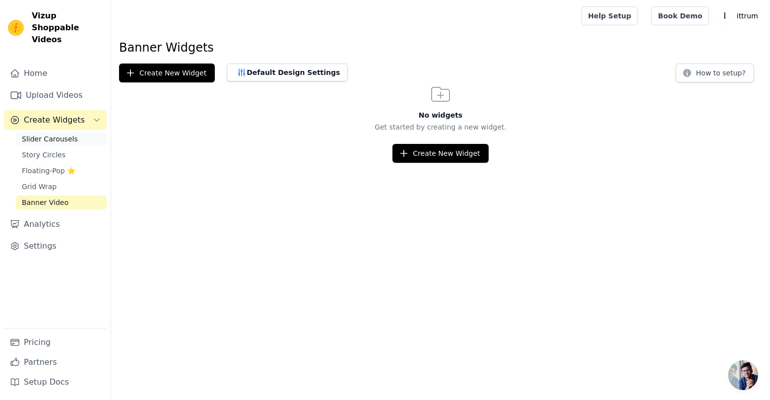 The image size is (770, 400). I want to click on span: Banner Video, so click(45, 202).